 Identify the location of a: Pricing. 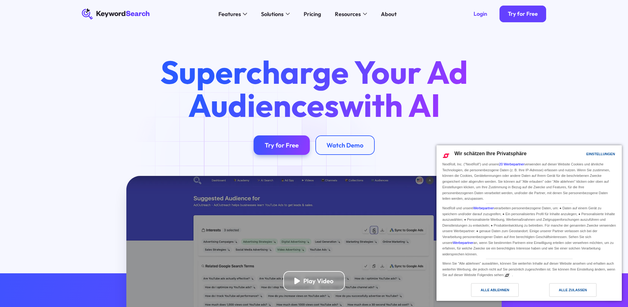
(312, 14).